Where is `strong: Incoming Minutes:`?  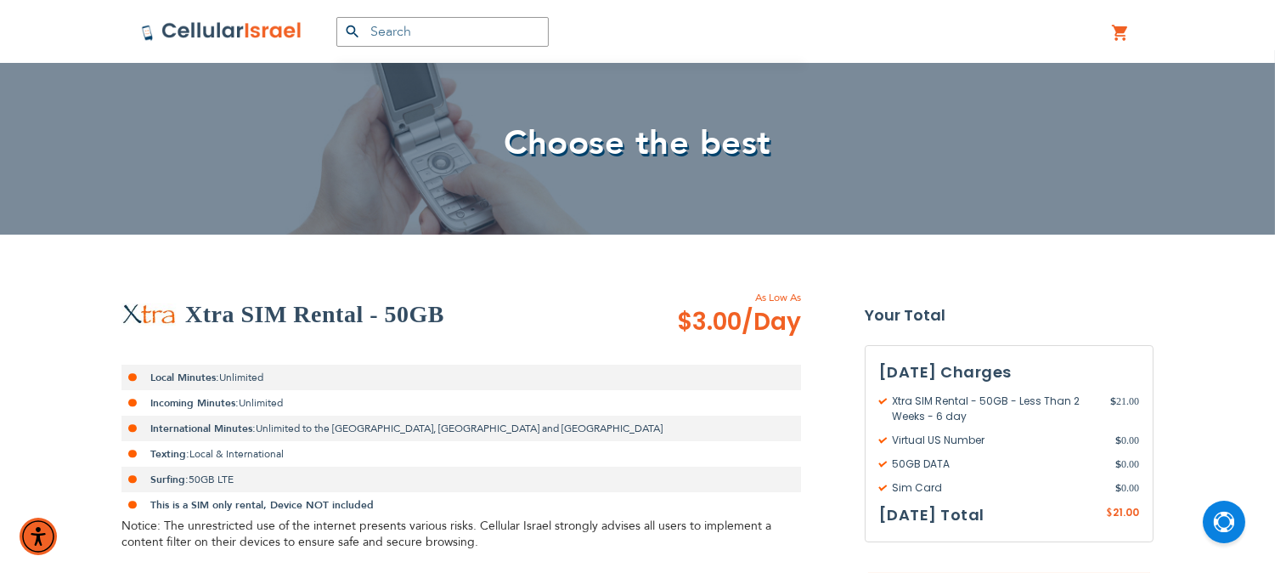 strong: Incoming Minutes: is located at coordinates (195, 403).